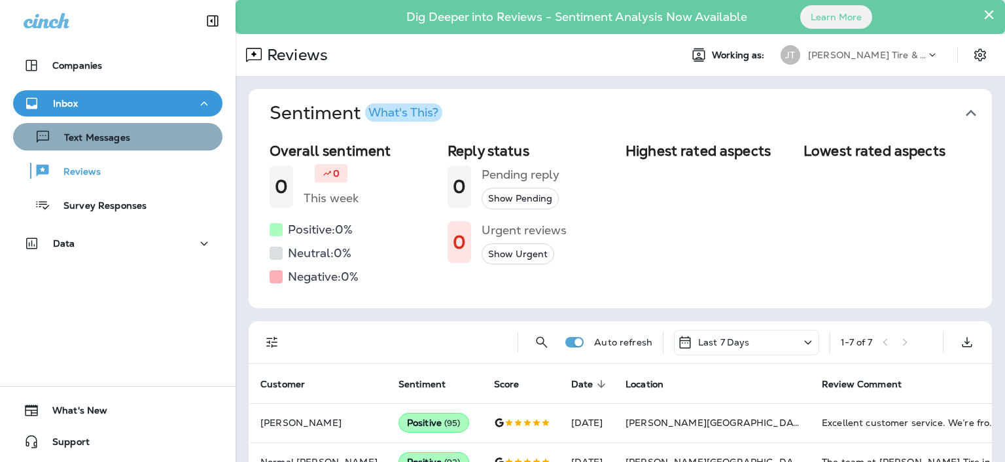 The image size is (1005, 462). I want to click on button: Support, so click(118, 442).